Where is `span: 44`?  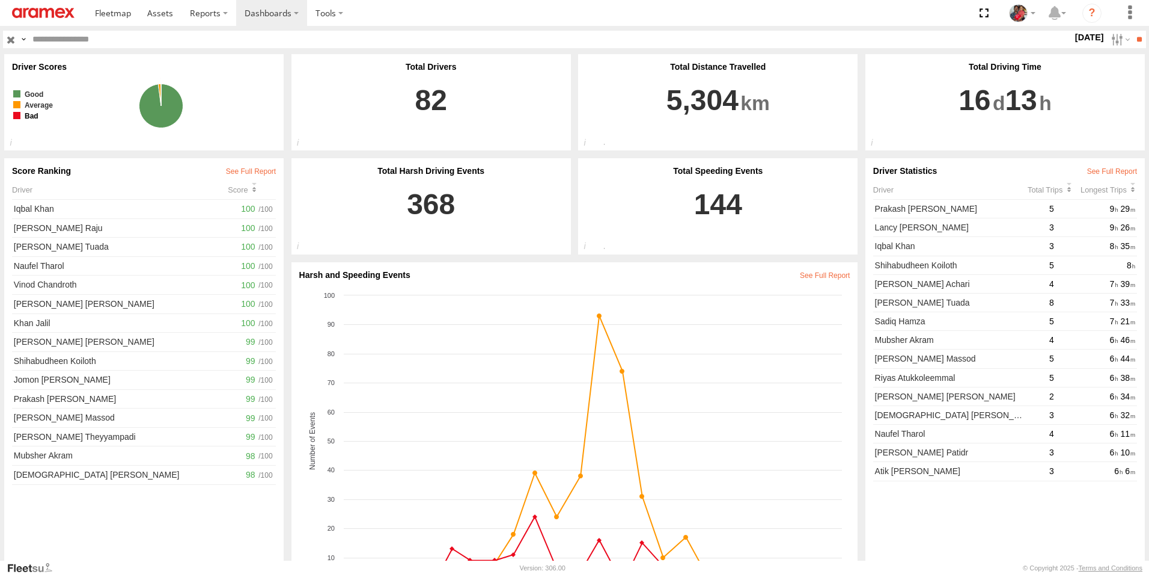
span: 44 is located at coordinates (1128, 358).